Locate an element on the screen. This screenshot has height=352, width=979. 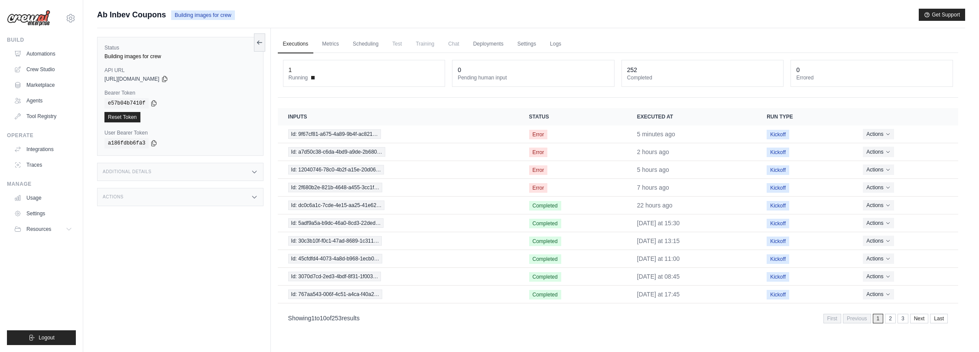
time: August 28, 2025 at 15:30 GMT-3 is located at coordinates (656, 134).